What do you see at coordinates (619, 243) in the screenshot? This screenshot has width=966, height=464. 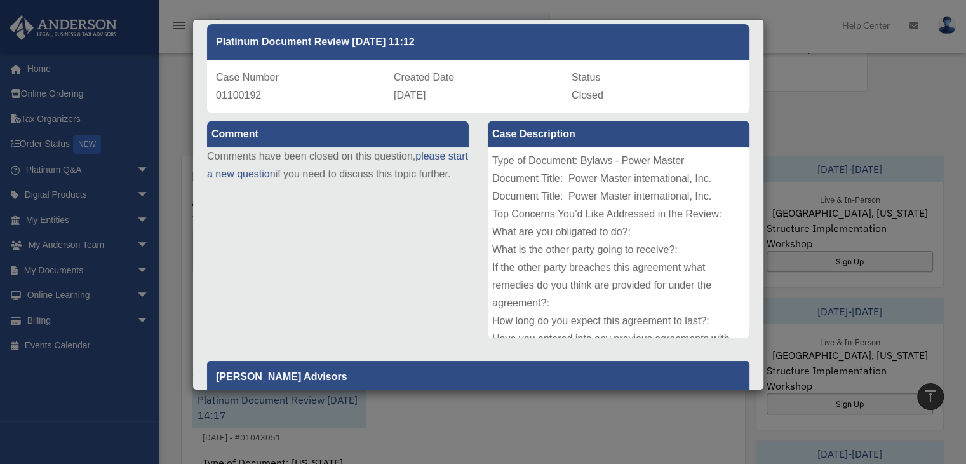 I see `div: Type of Document: Bylaws - Power Master Document Title: Power Master international, Inc. Document...` at bounding box center [619, 243].